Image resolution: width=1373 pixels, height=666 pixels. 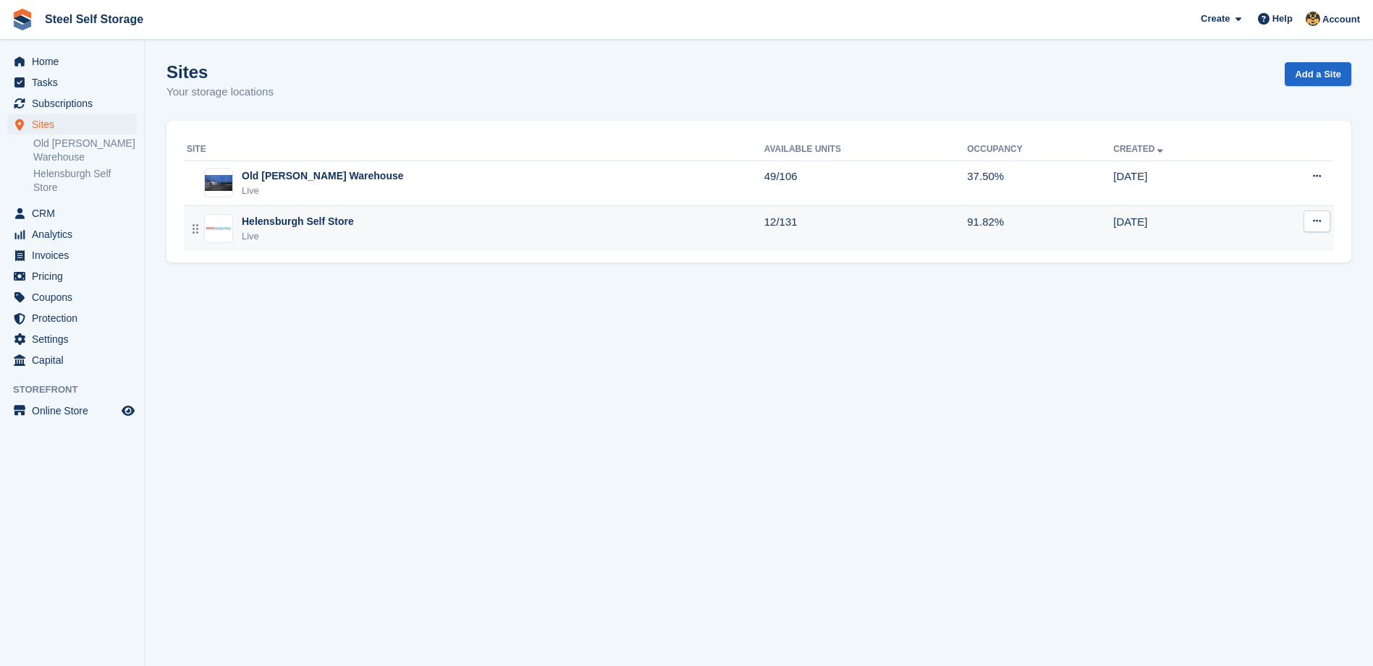 I want to click on span: Storefront, so click(x=78, y=390).